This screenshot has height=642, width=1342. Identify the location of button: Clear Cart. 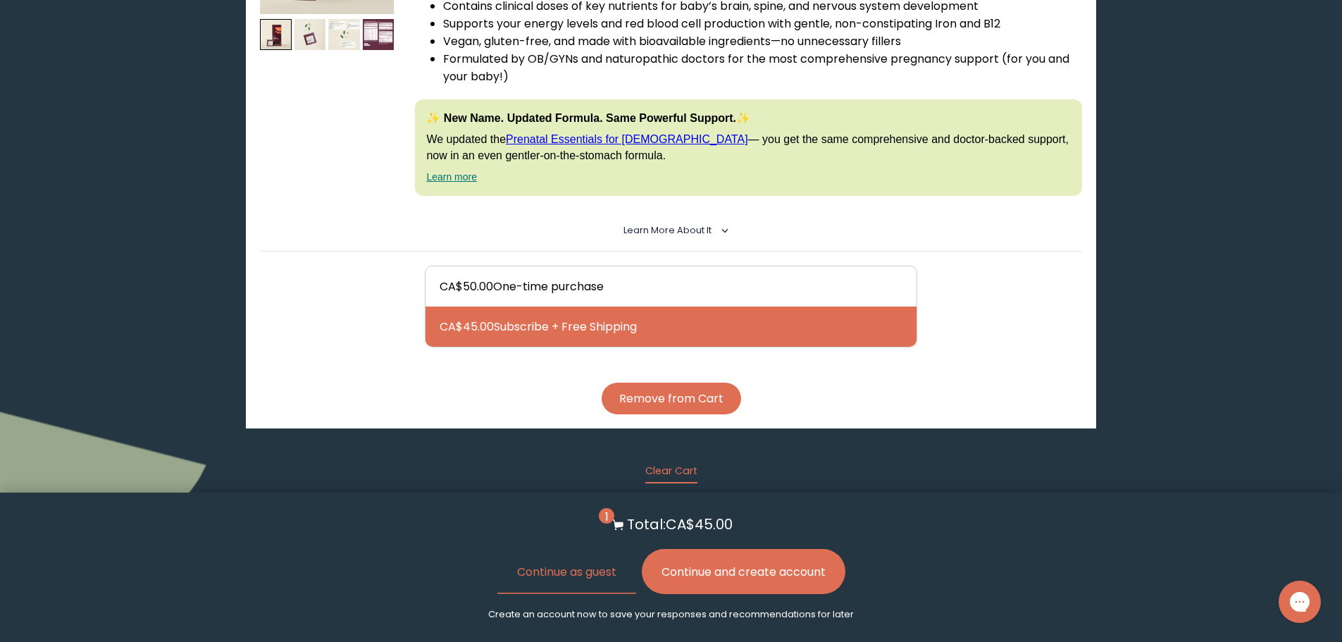
(671, 473).